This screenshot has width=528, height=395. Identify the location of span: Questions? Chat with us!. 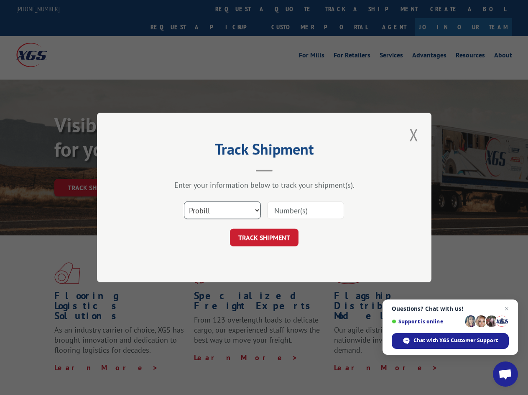
(451, 308).